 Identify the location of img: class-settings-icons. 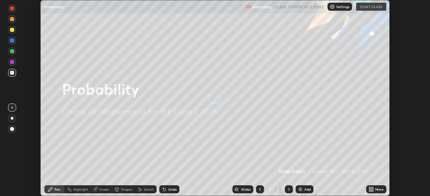
(332, 7).